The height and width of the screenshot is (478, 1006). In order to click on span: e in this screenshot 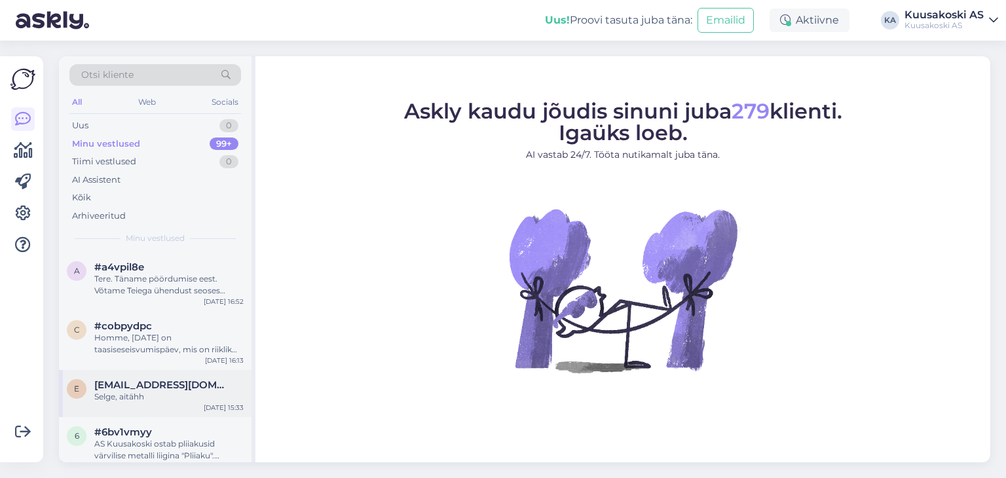, I will do `click(77, 388)`.